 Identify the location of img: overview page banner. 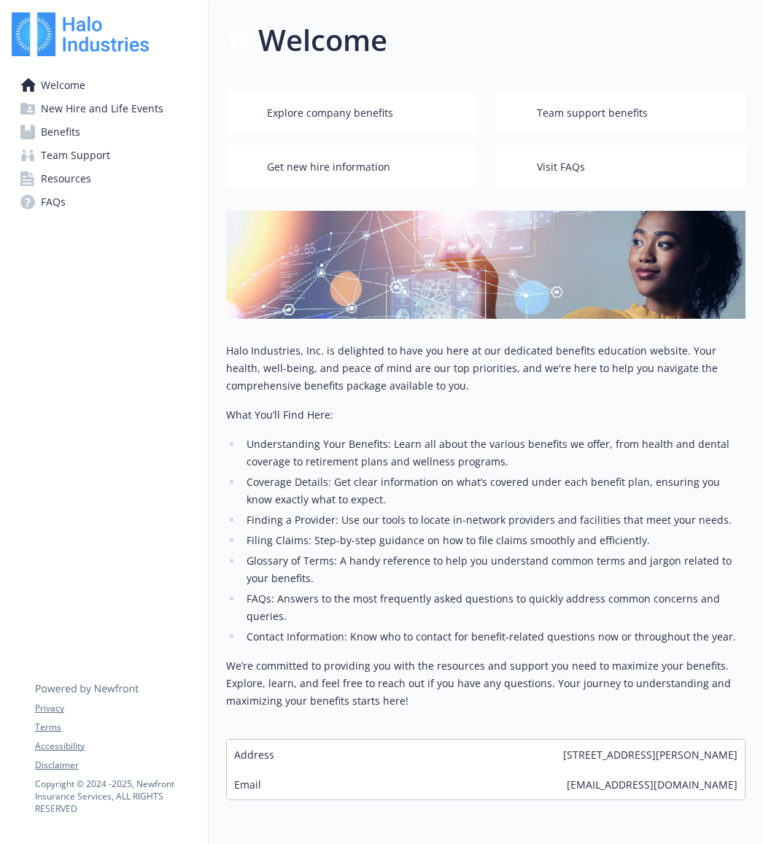
(486, 265).